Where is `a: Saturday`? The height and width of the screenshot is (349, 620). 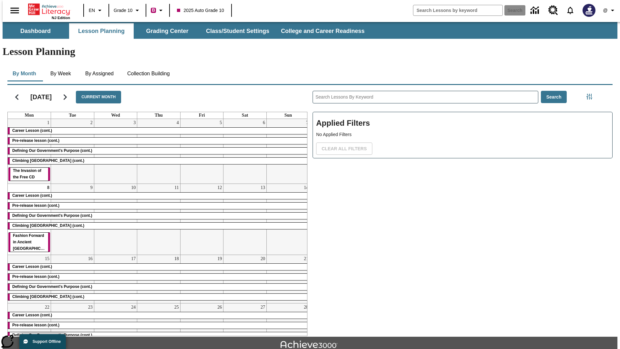 a: Saturday is located at coordinates (245, 115).